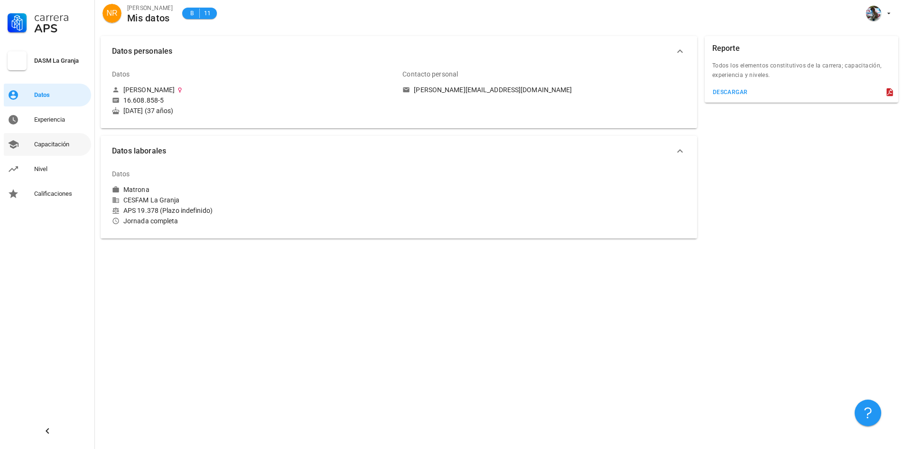  Describe the element at coordinates (399, 51) in the screenshot. I see `button: Datos personales` at that location.